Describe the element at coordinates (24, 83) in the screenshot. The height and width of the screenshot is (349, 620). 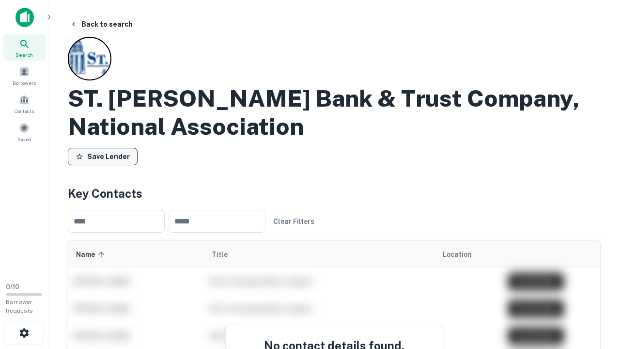
I see `span: Borrowers` at that location.